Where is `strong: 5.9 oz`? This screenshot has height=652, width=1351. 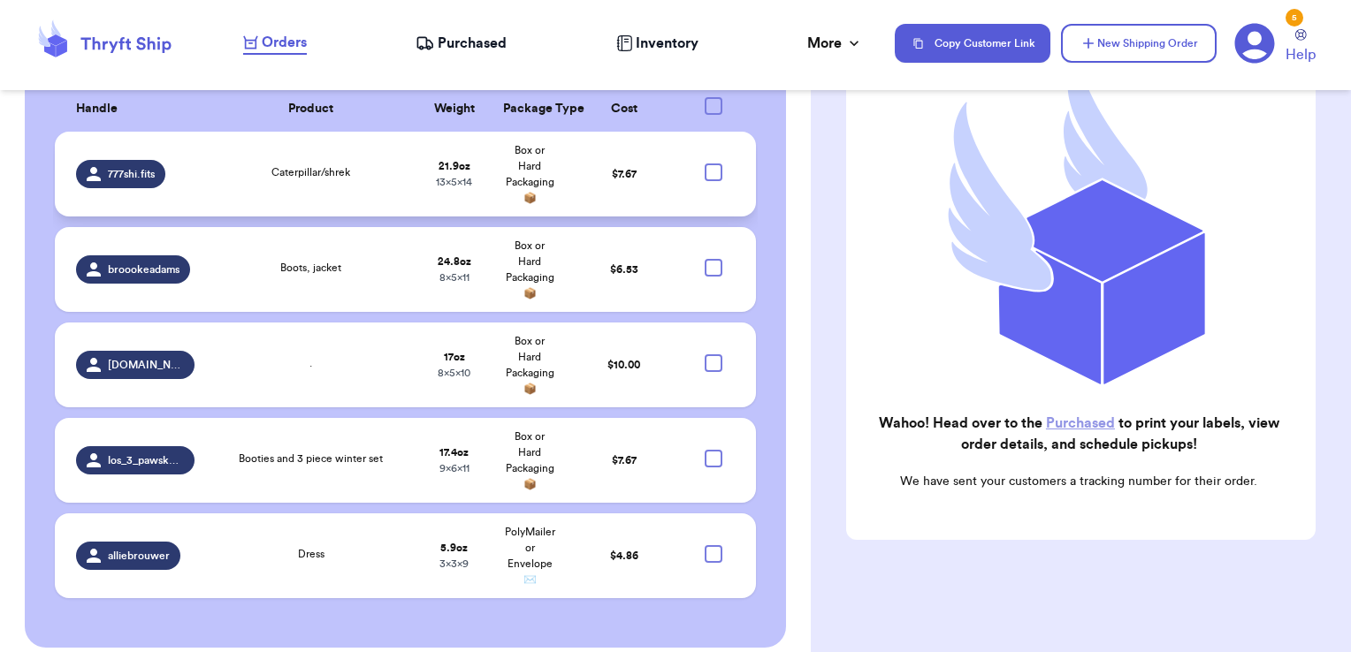
strong: 5.9 oz is located at coordinates (453, 548).